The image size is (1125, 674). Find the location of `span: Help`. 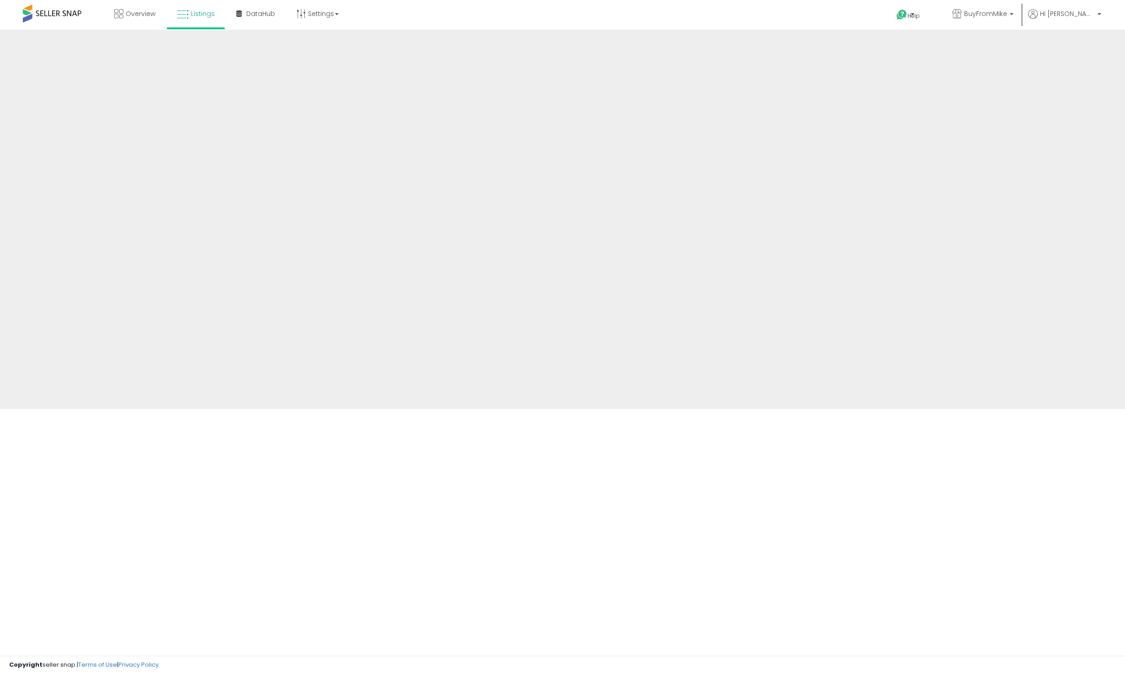

span: Help is located at coordinates (913, 16).